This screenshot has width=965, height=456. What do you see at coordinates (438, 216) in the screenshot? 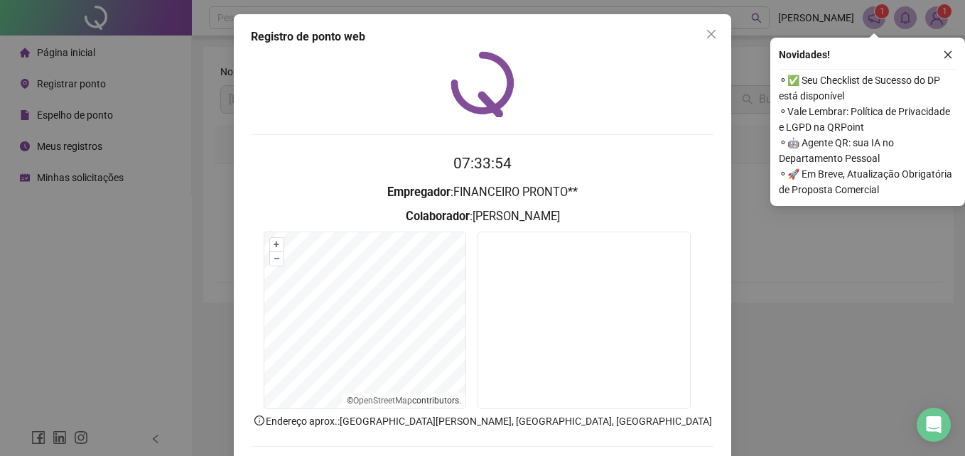
I see `strong: Colaborador` at bounding box center [438, 216].